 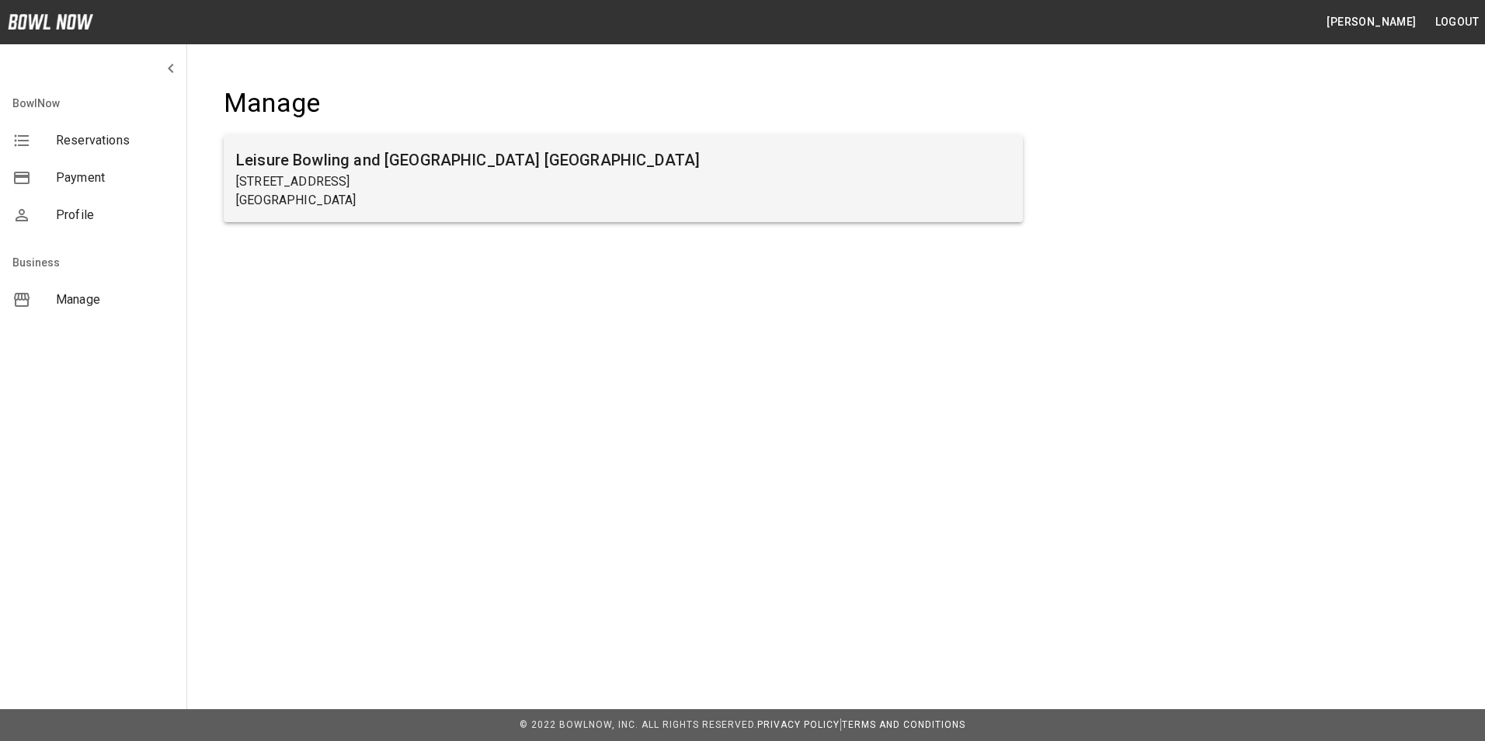 I want to click on span: Manage, so click(x=115, y=300).